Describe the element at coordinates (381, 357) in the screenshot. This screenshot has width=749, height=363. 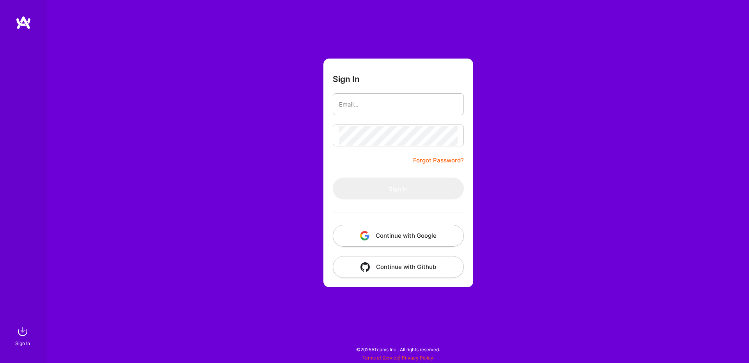
I see `a: Terms of Service` at that location.